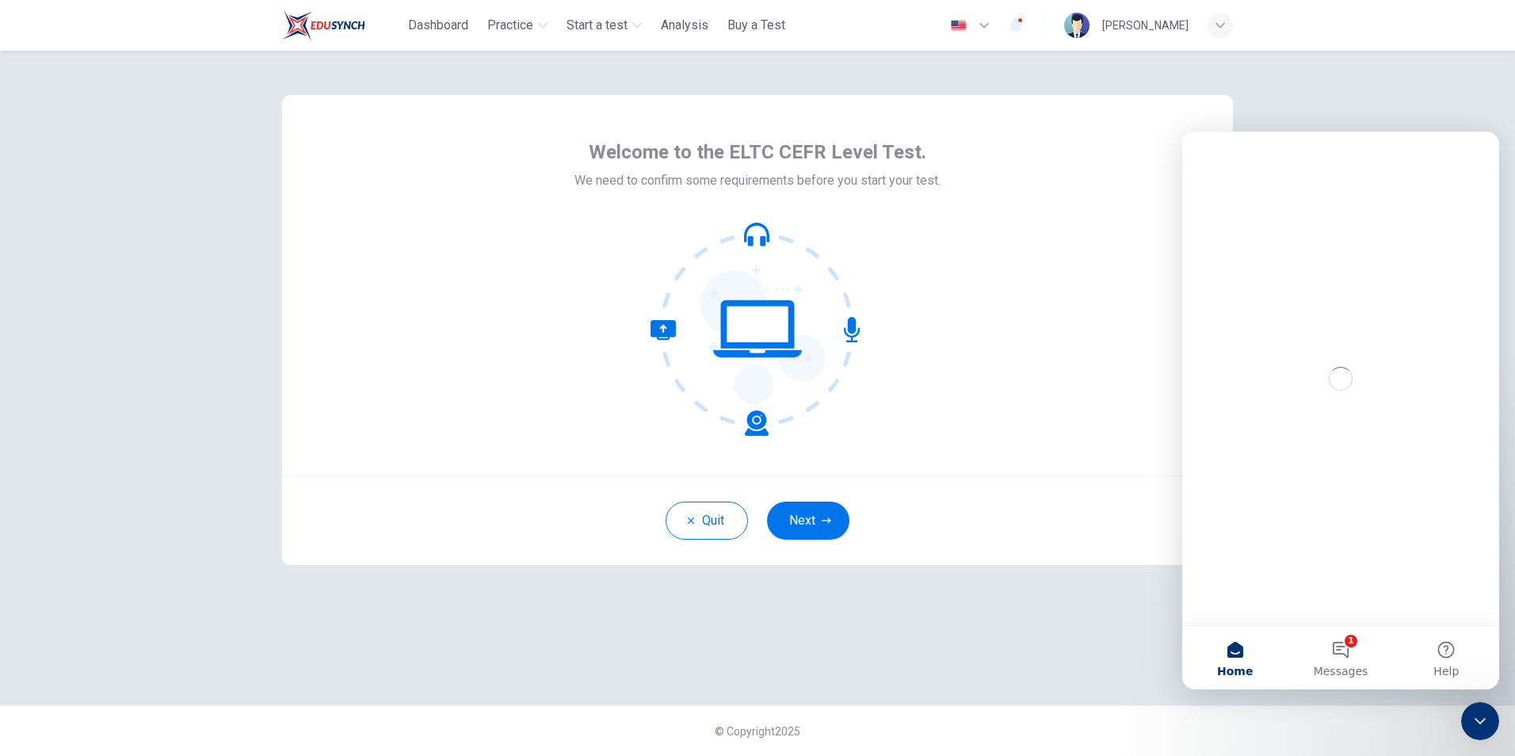 This screenshot has width=1515, height=756. Describe the element at coordinates (438, 25) in the screenshot. I see `button: Dashboard` at that location.